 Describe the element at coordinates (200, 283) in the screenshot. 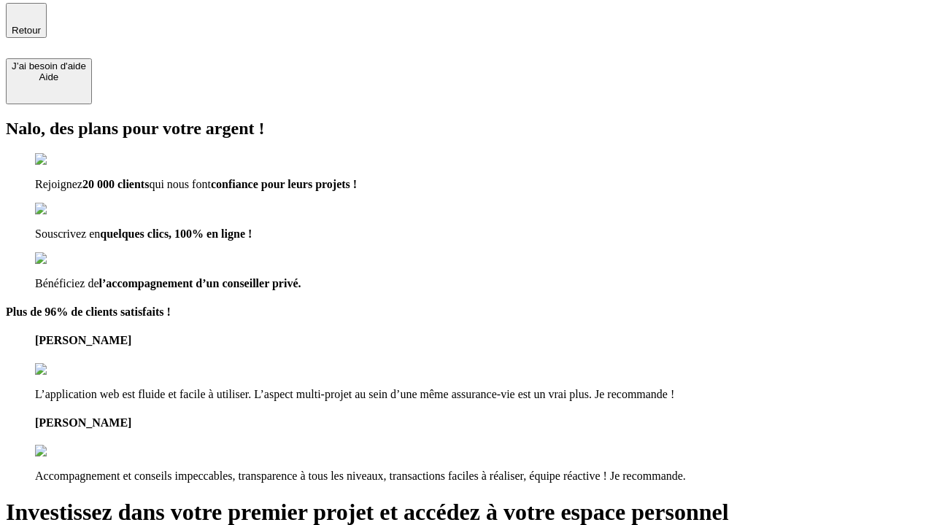

I see `span: l’accompagnement d’un conseiller privé.` at that location.